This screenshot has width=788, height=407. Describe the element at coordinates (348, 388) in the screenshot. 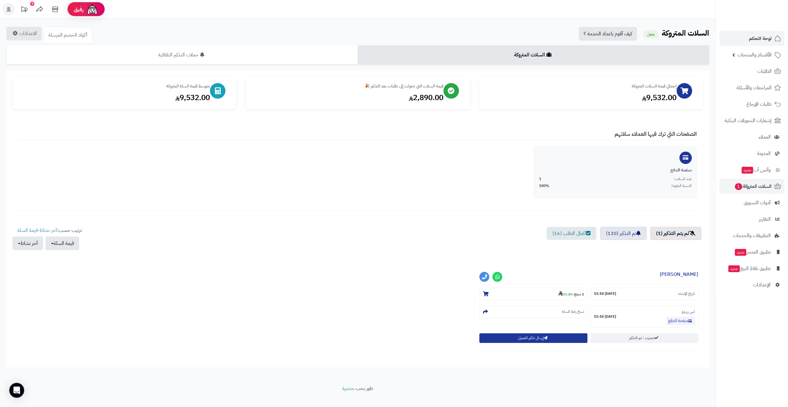

I see `a: متجرة` at that location.